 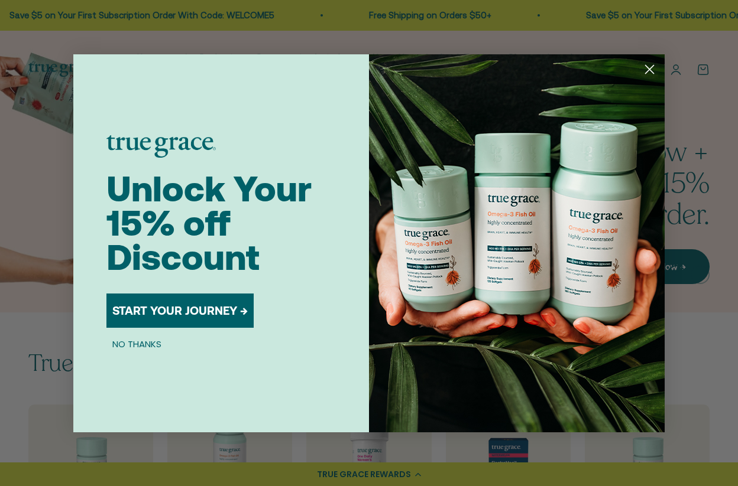 What do you see at coordinates (137, 345) in the screenshot?
I see `button: NO THANKS` at bounding box center [137, 345].